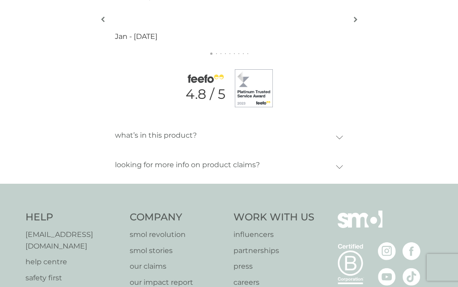 The height and width of the screenshot is (287, 458). Describe the element at coordinates (274, 267) in the screenshot. I see `a: press` at that location.